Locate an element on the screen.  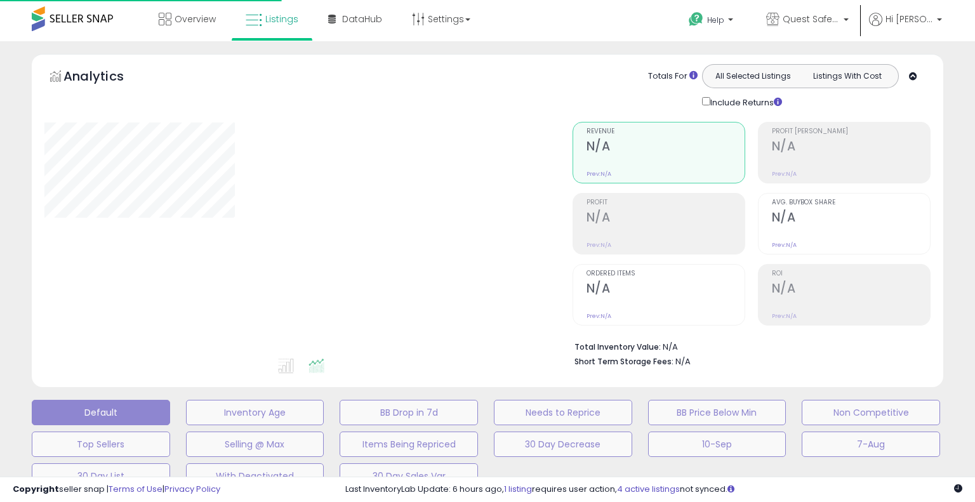
b: Total Inventory Value: is located at coordinates (617, 346).